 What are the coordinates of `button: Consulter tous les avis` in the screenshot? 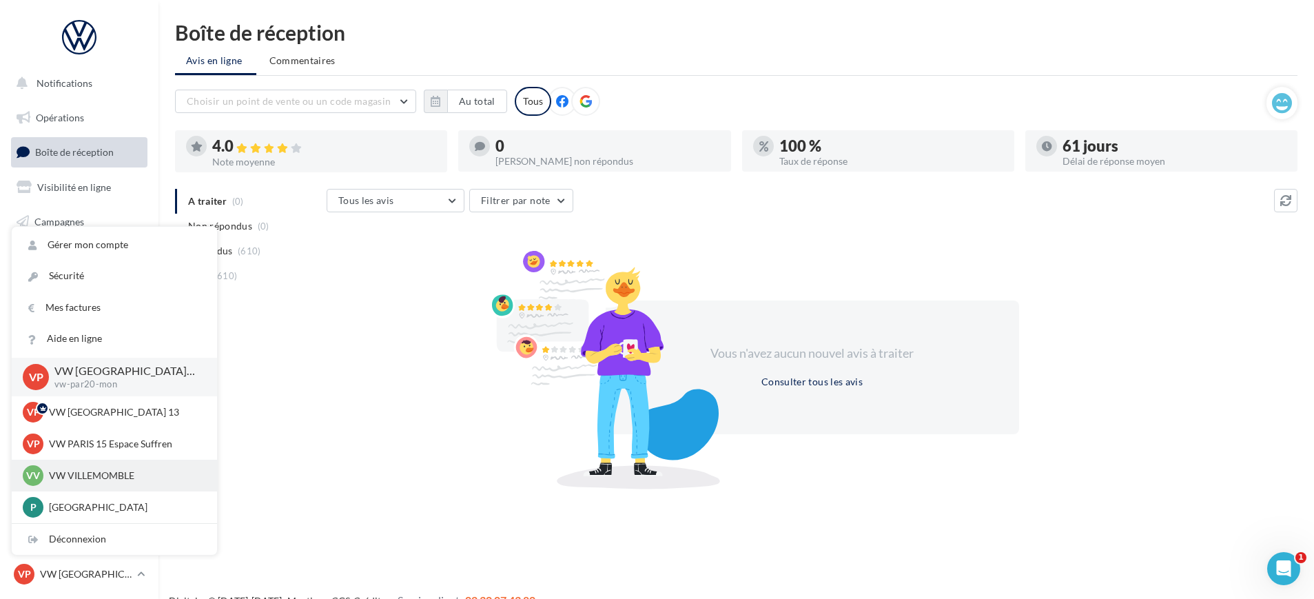 It's located at (811, 382).